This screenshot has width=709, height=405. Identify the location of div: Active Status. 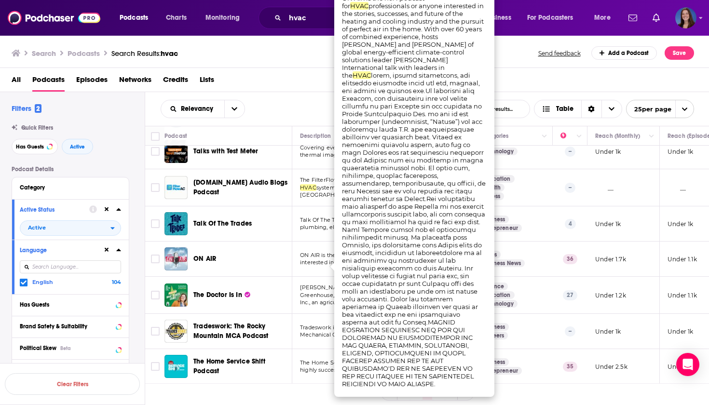
(51, 210).